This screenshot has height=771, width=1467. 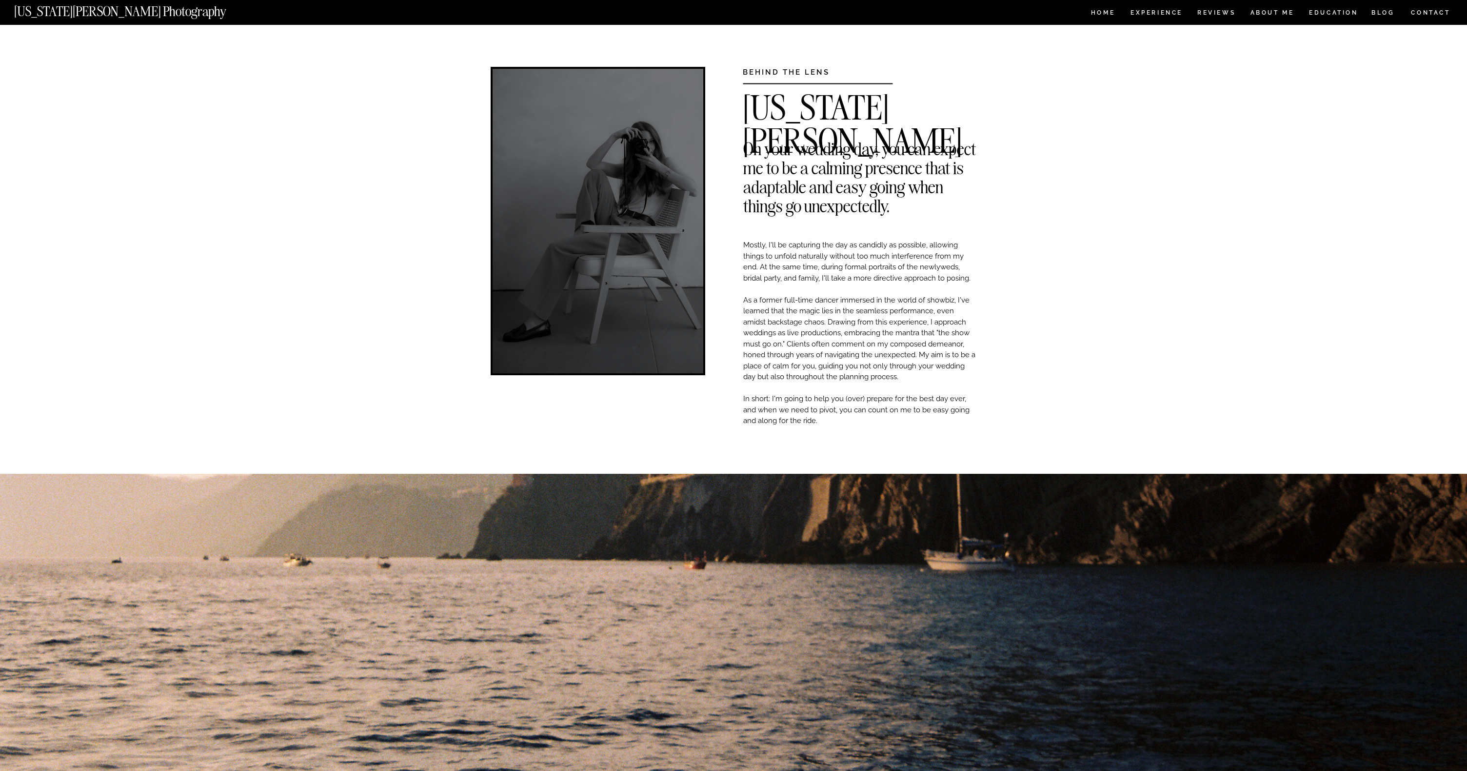 What do you see at coordinates (1431, 13) in the screenshot?
I see `nav: CONTACT` at bounding box center [1431, 13].